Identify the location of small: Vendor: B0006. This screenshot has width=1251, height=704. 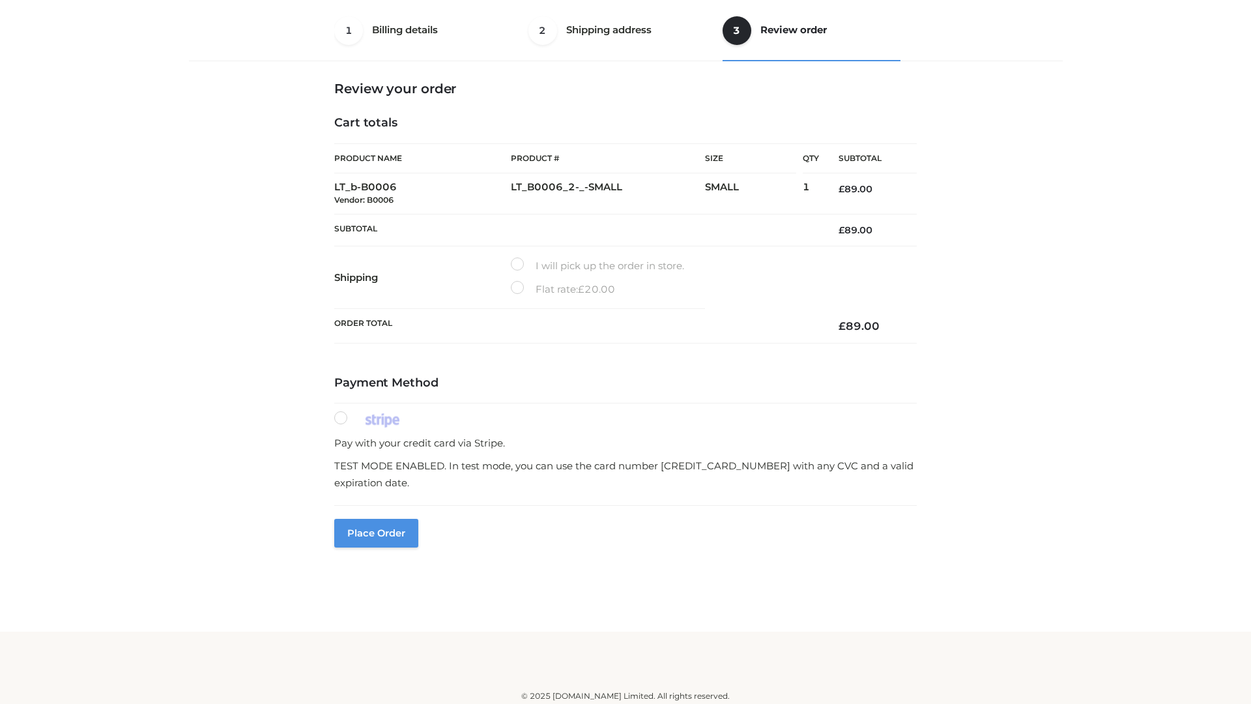
(364, 199).